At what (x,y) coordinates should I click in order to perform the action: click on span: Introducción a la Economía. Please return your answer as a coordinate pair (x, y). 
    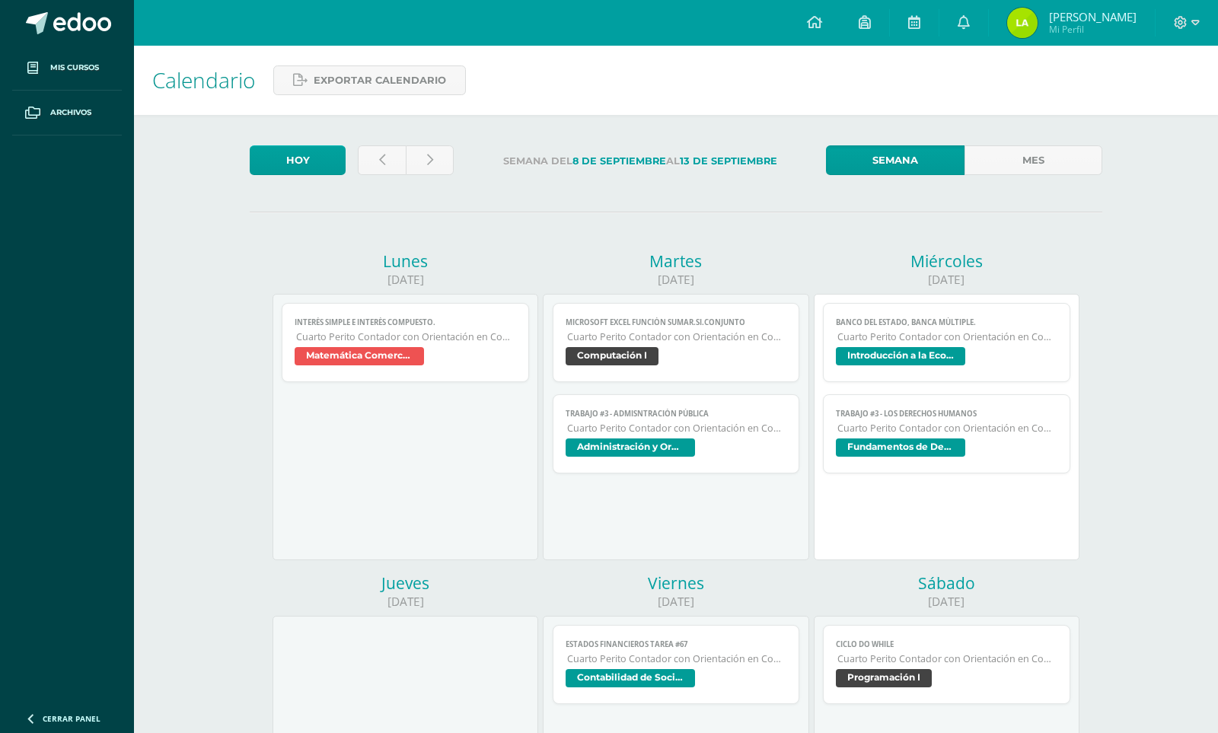
    Looking at the image, I should click on (901, 356).